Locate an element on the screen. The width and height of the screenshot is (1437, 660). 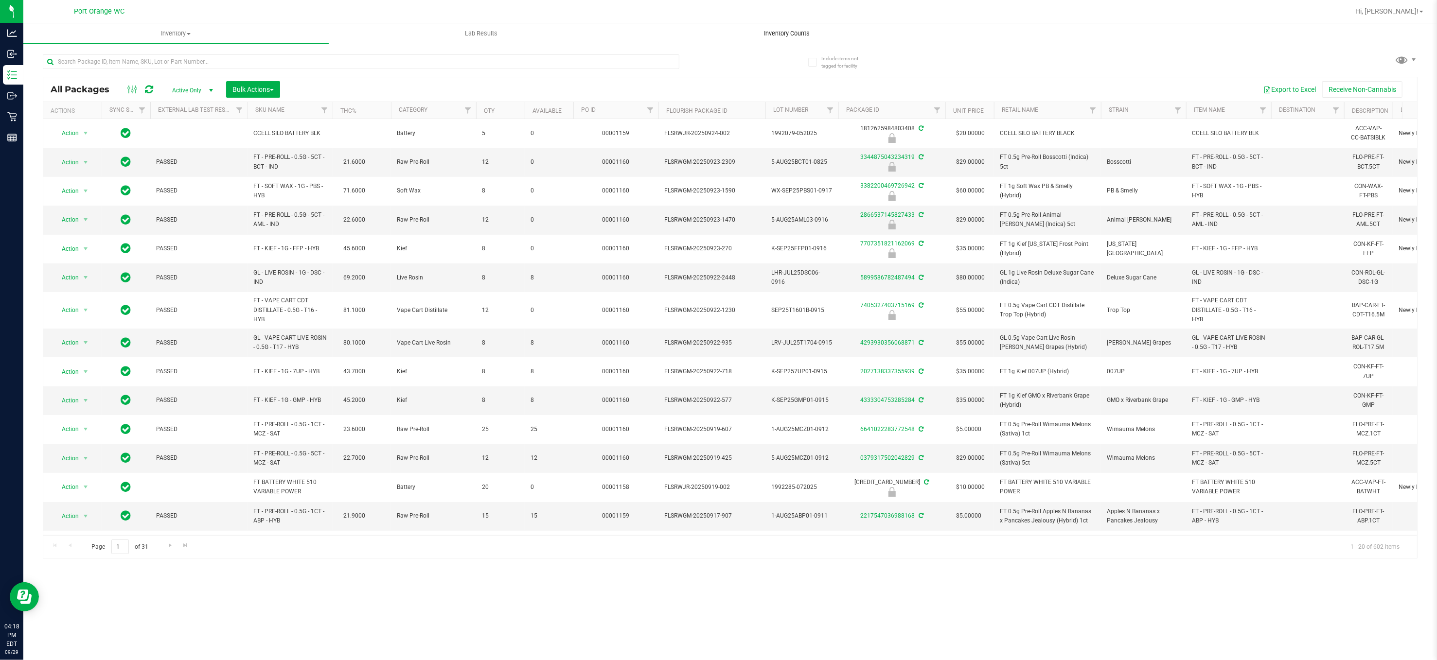
span: 1-AUG25MCZ01-0912 is located at coordinates (802, 429).